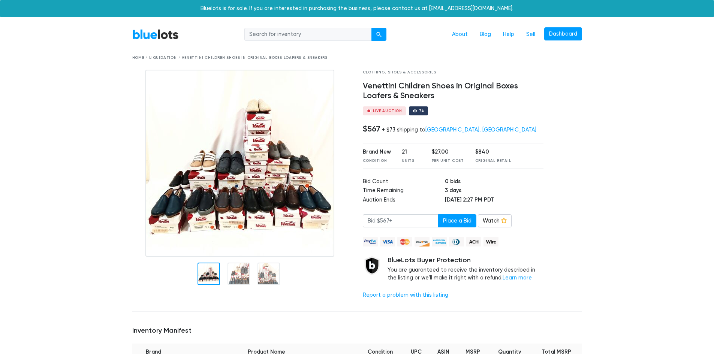  I want to click on div: $27.00, so click(448, 152).